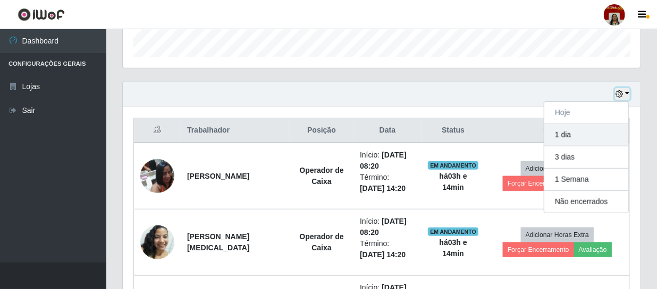 The width and height of the screenshot is (657, 289). I want to click on th: Opções, so click(557, 131).